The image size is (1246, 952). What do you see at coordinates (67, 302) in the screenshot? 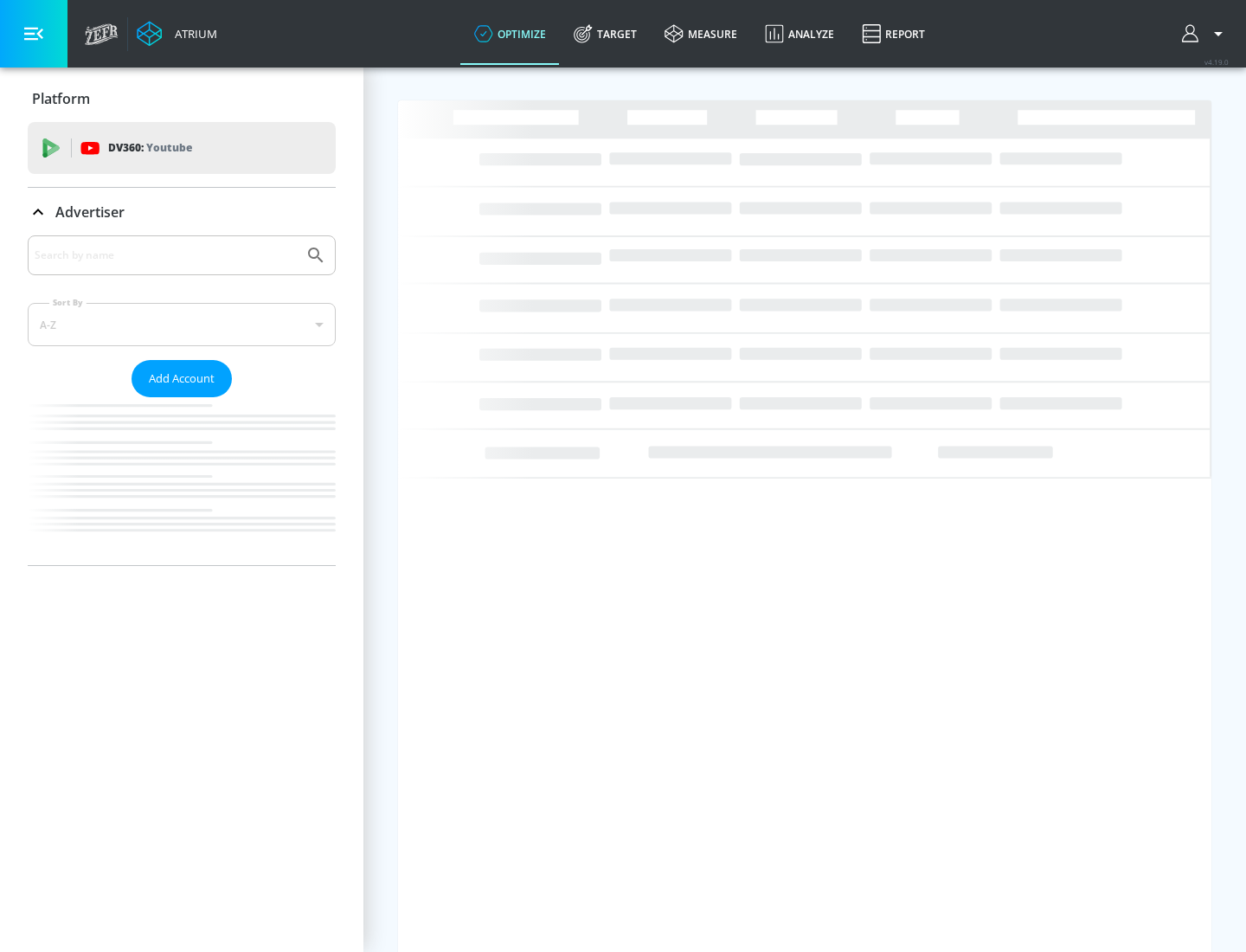
I see `label: Sort By` at bounding box center [67, 302].